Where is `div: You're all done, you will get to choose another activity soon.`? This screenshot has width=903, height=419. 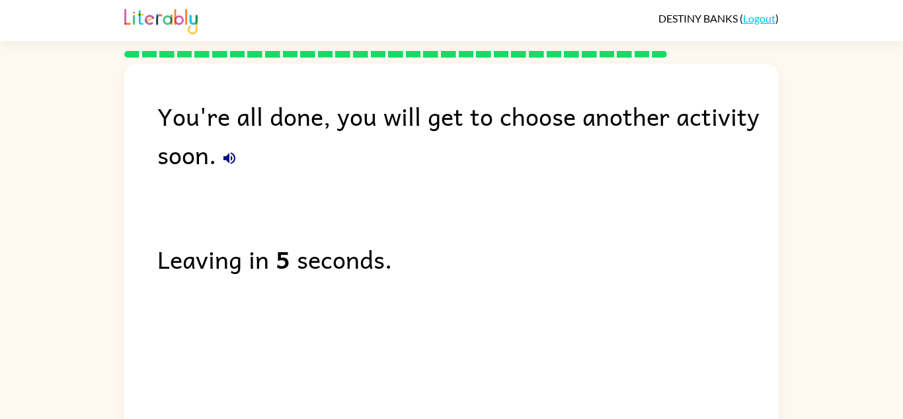
div: You're all done, you will get to choose another activity soon. is located at coordinates (468, 135).